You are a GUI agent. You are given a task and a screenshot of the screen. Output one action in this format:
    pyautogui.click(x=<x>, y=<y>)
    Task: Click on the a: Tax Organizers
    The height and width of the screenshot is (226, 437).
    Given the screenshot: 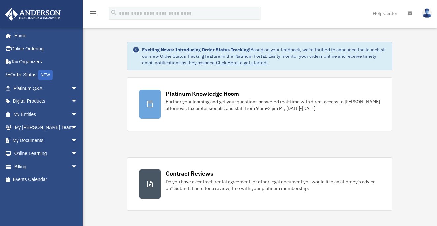 What is the action you would take?
    pyautogui.click(x=46, y=62)
    